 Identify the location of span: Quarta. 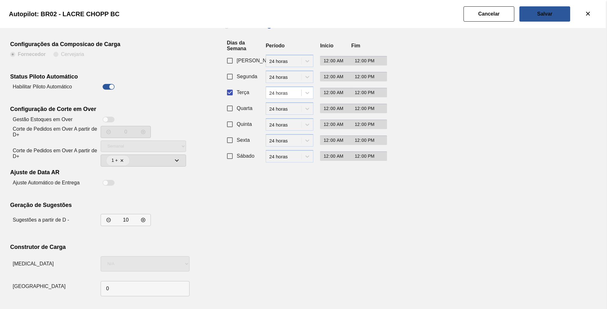
(245, 108).